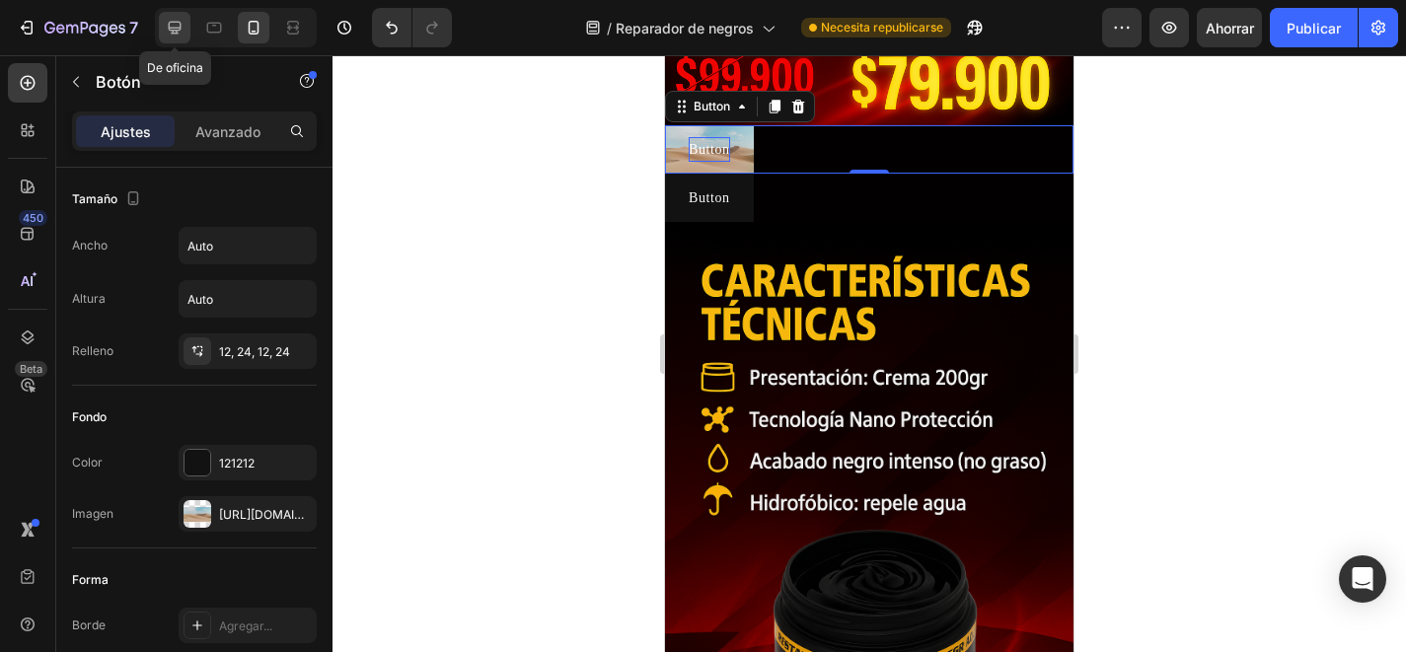 The image size is (1406, 652). I want to click on font: Avanzado, so click(228, 131).